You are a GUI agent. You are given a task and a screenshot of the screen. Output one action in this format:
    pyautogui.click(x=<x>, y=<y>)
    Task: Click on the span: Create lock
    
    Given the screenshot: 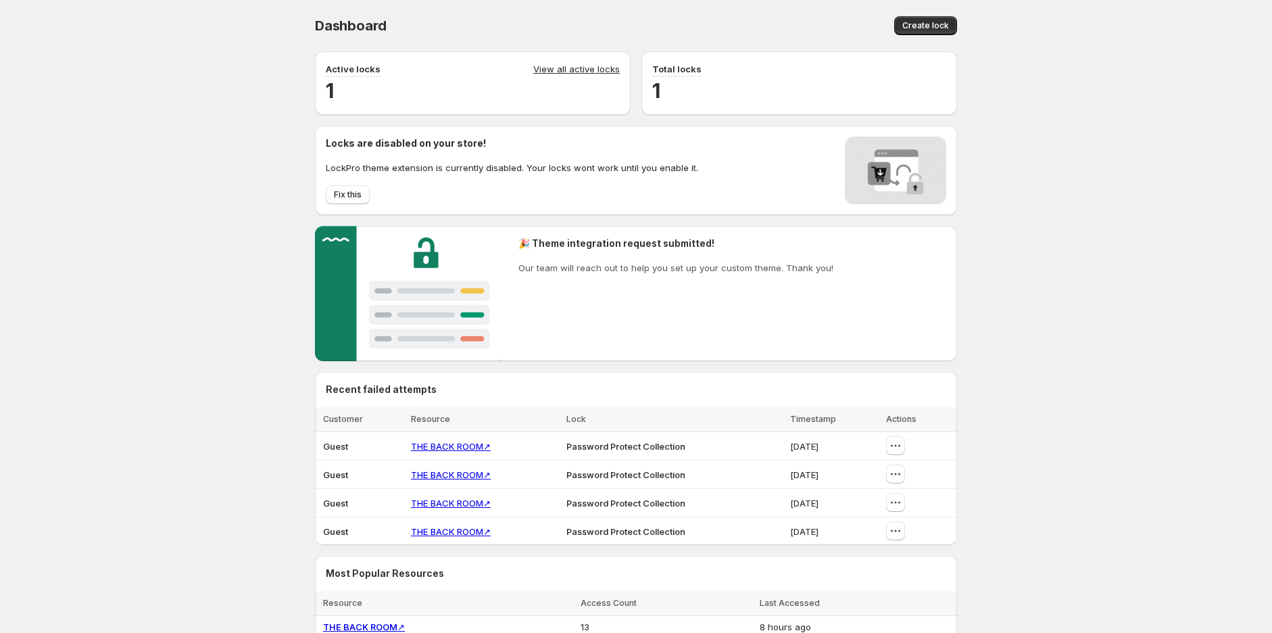 What is the action you would take?
    pyautogui.click(x=925, y=26)
    